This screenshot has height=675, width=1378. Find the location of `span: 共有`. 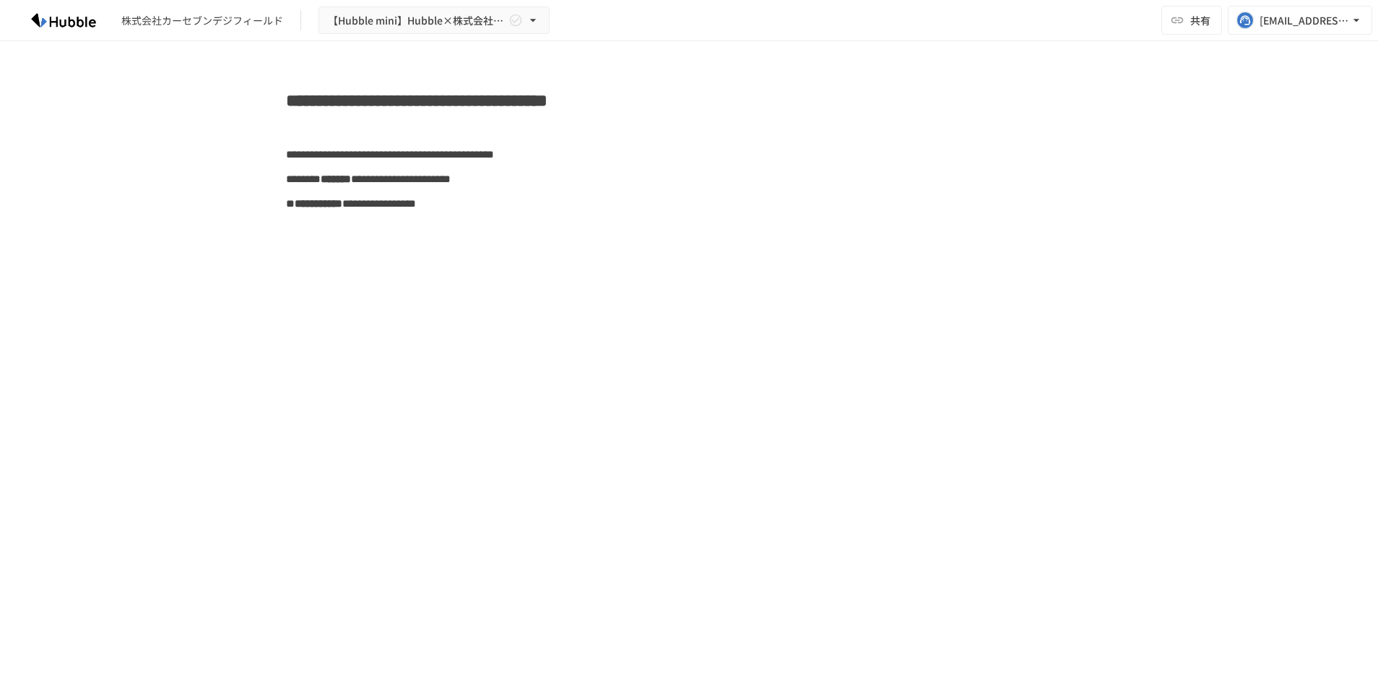

span: 共有 is located at coordinates (1201, 20).